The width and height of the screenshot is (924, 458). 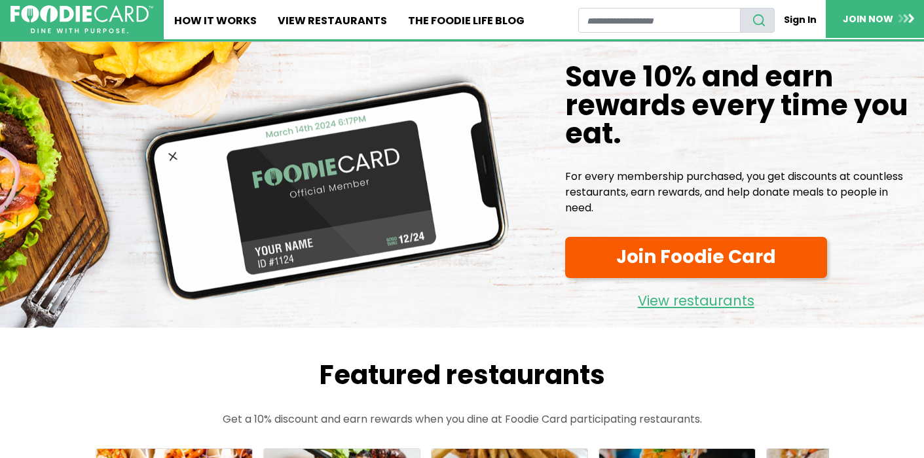 I want to click on a: Join Foodie Card, so click(x=696, y=257).